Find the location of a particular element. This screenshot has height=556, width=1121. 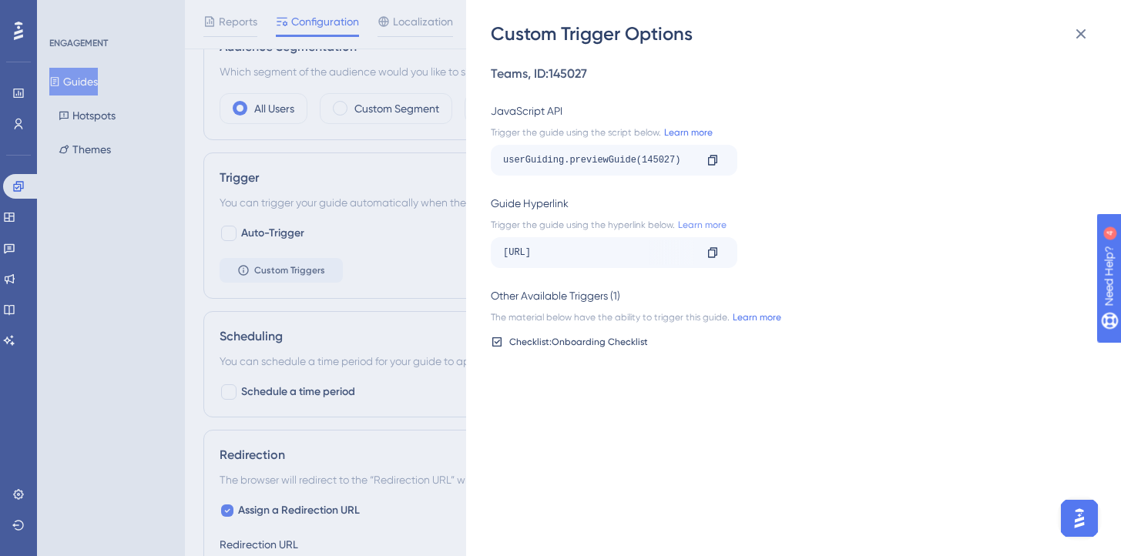

div: Teams , ID: 145027 is located at coordinates (789, 74).